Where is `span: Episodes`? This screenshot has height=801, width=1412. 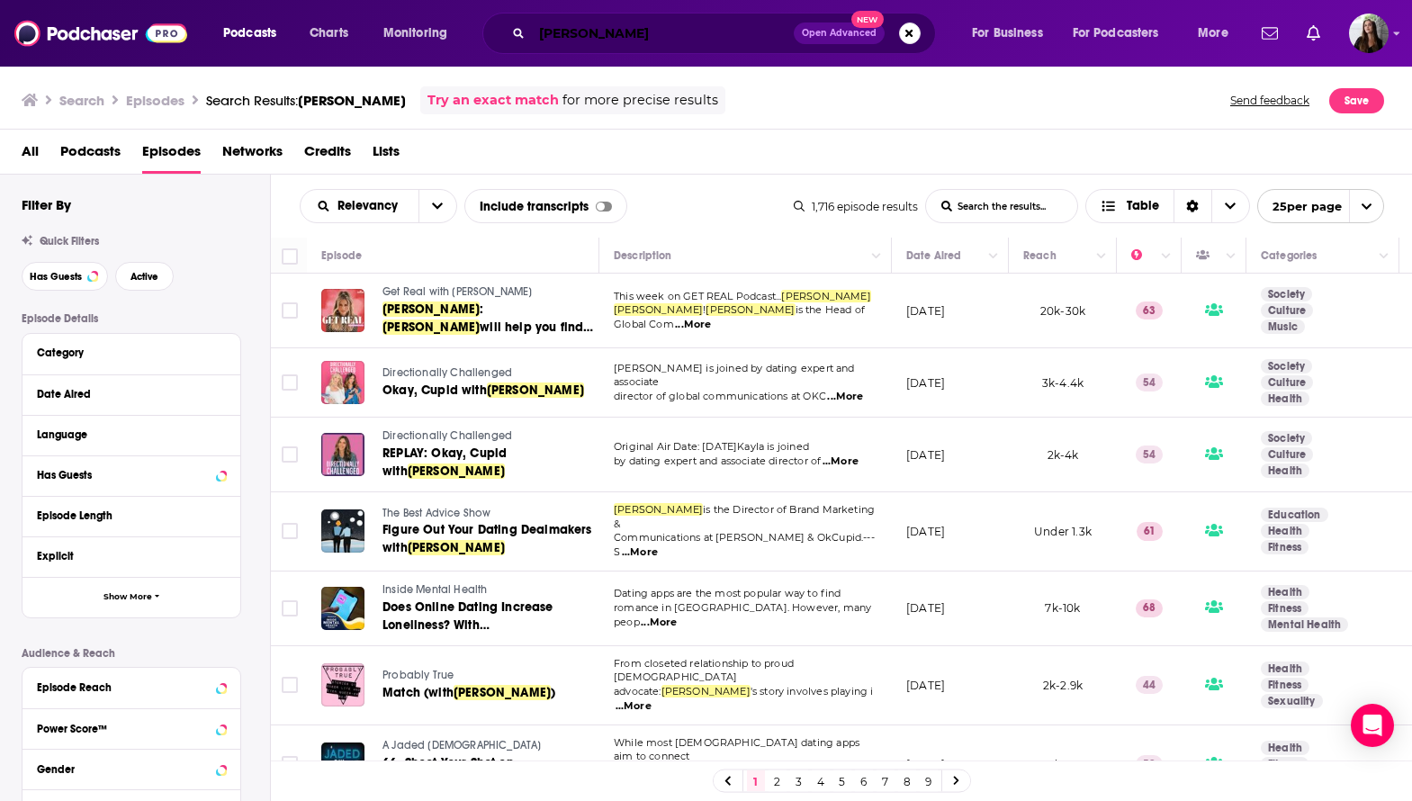
span: Episodes is located at coordinates (171, 155).